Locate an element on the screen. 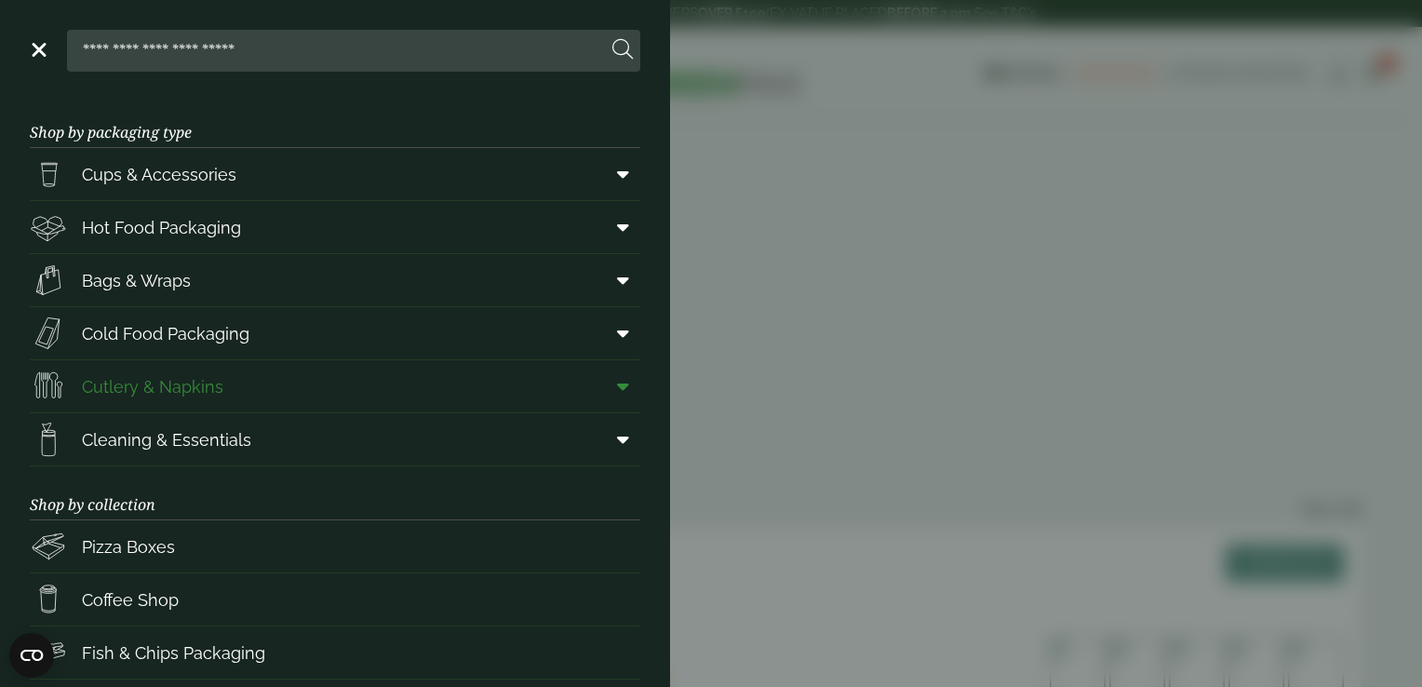 The width and height of the screenshot is (1422, 687). a: Fish & Chips Packaging is located at coordinates (335, 652).